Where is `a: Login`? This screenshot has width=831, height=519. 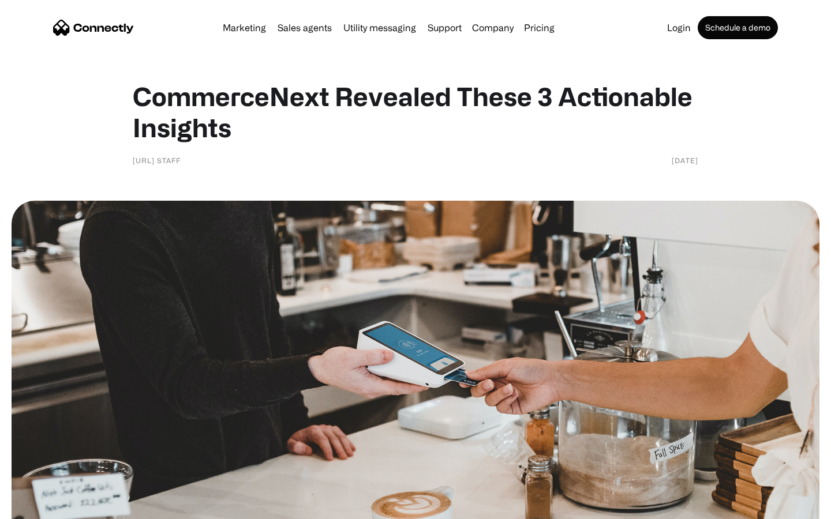
a: Login is located at coordinates (678, 28).